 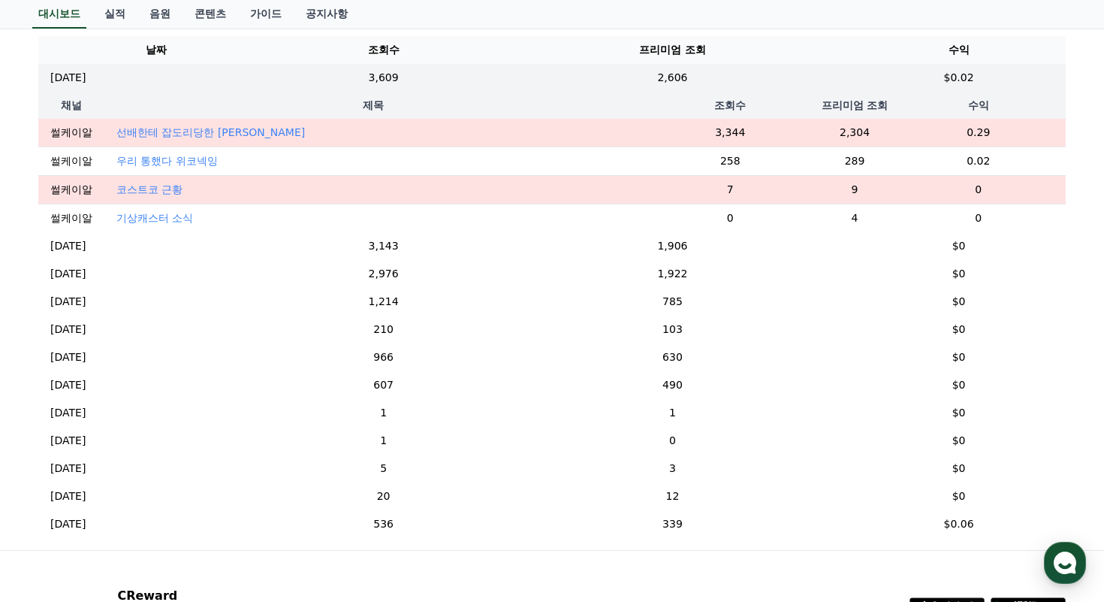 What do you see at coordinates (155, 218) in the screenshot?
I see `p: 기상캐스터 소식` at bounding box center [155, 218].